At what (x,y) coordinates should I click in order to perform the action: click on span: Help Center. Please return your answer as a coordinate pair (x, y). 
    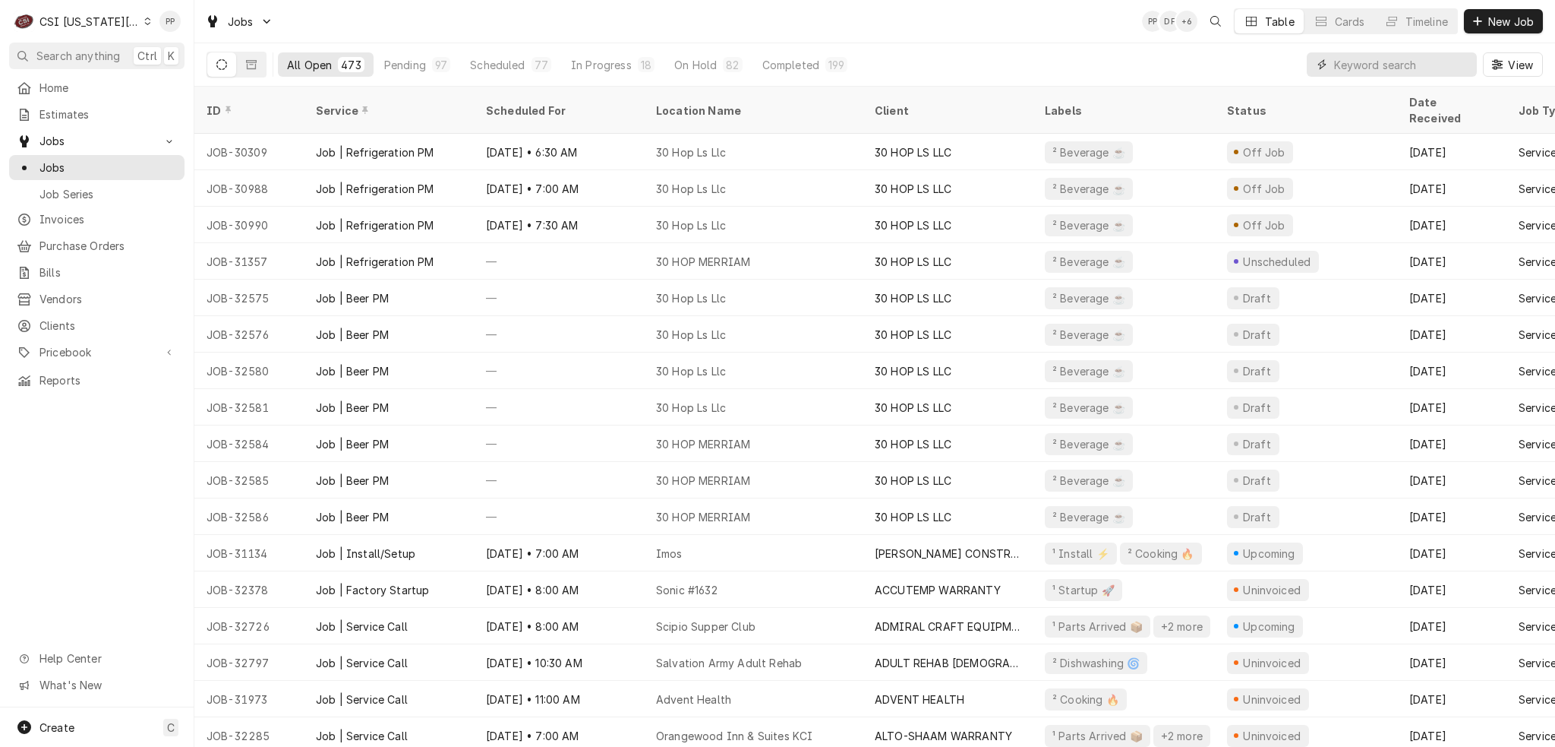
    Looking at the image, I should click on (107, 658).